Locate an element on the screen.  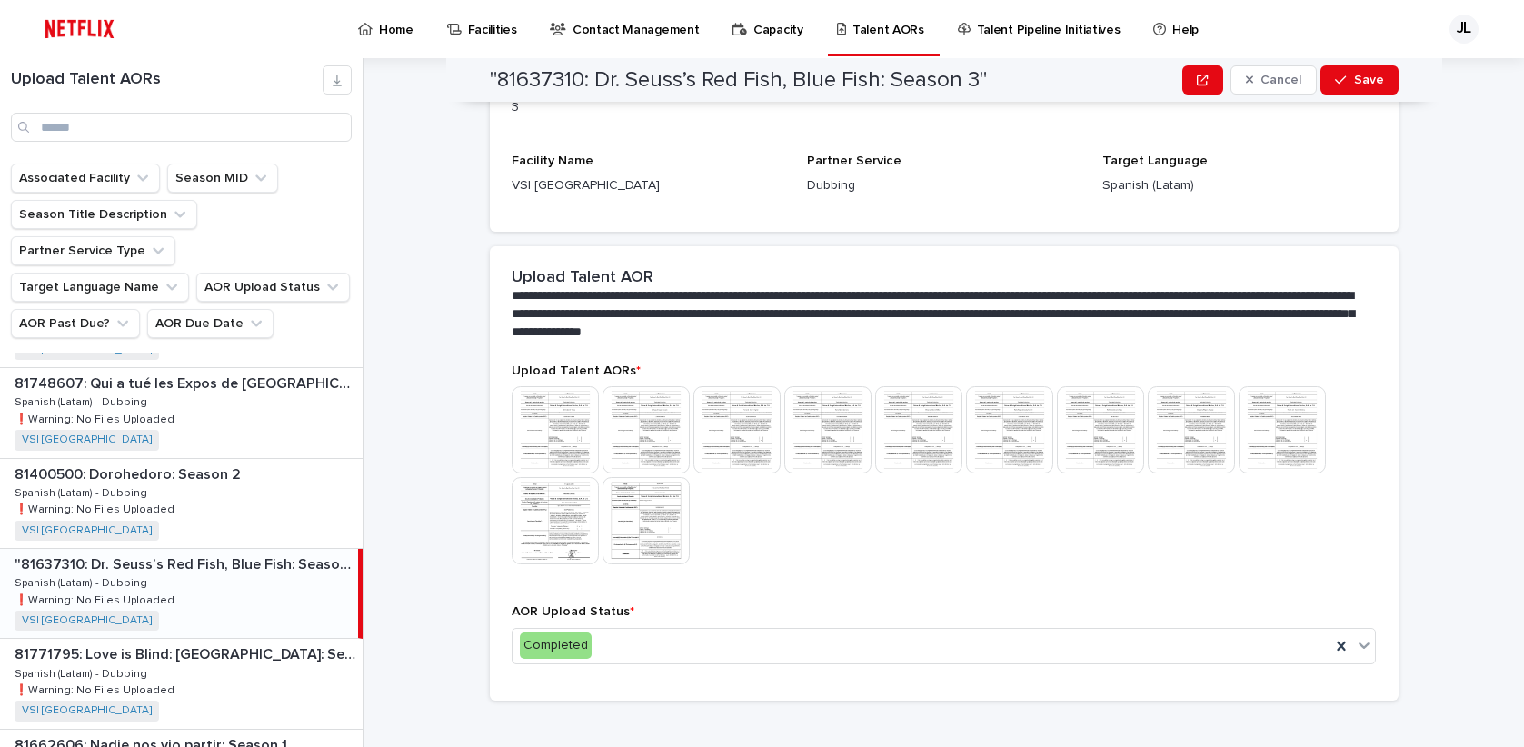
p: 81748607: Qui a tué les Expos de Montréal? (Who Killed the Montreal Expos?) is located at coordinates (186, 382).